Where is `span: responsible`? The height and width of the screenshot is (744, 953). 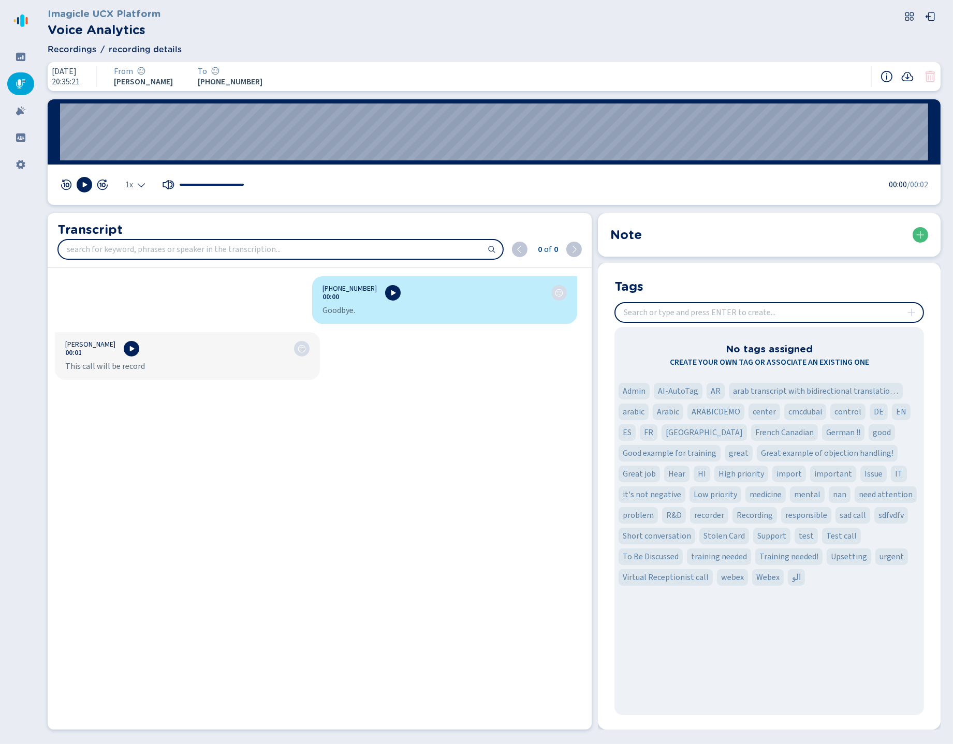
span: responsible is located at coordinates (806, 515).